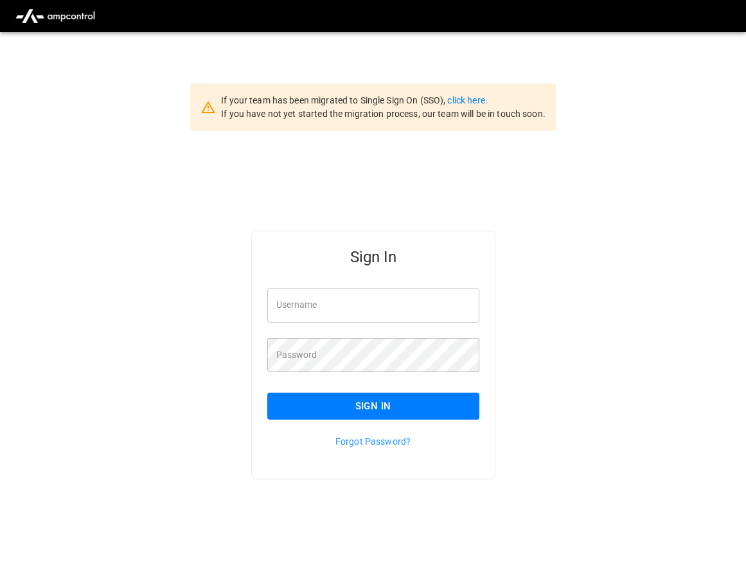 Image resolution: width=746 pixels, height=588 pixels. What do you see at coordinates (373, 442) in the screenshot?
I see `p: Forgot Password?` at bounding box center [373, 442].